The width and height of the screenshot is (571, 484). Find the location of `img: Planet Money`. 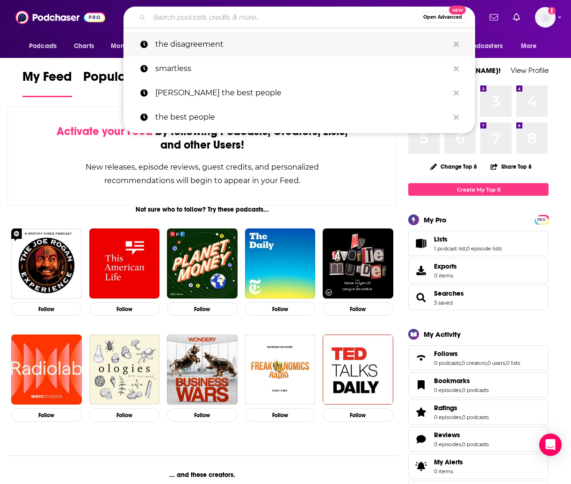

img: Planet Money is located at coordinates (202, 264).